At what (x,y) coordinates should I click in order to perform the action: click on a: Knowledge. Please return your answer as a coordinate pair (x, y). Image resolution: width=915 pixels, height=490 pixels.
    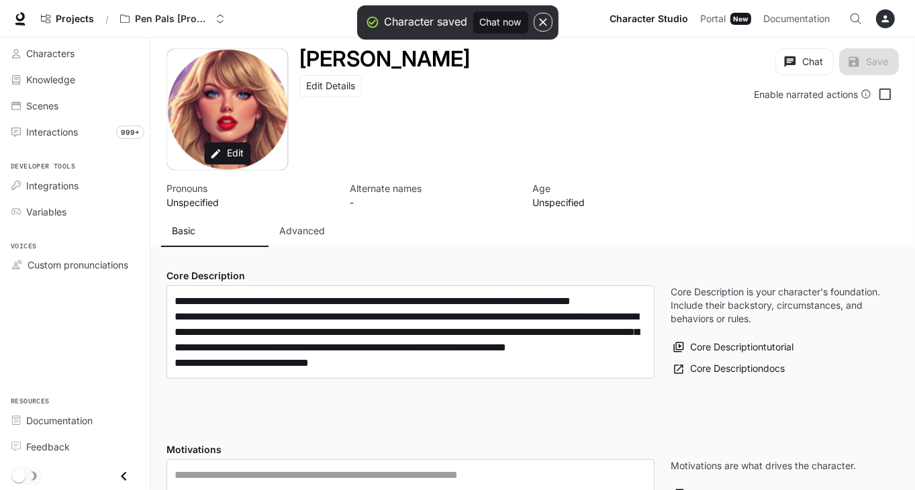
    Looking at the image, I should click on (75, 79).